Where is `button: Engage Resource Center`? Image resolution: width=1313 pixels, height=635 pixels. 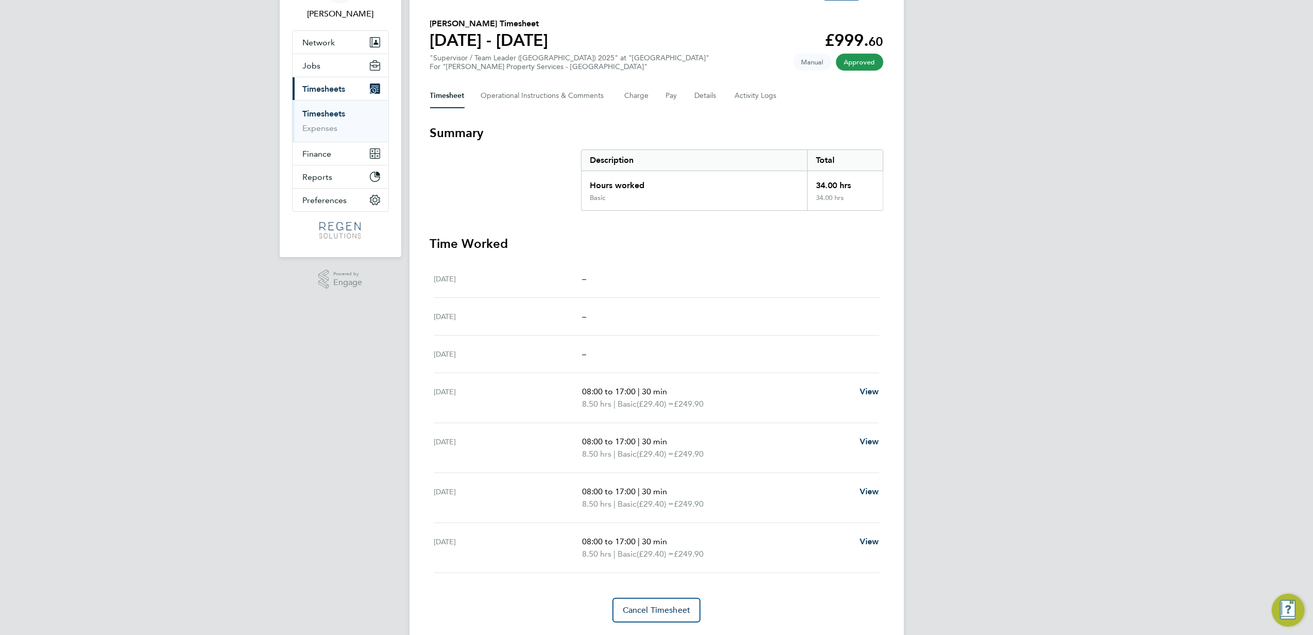 button: Engage Resource Center is located at coordinates (1288, 610).